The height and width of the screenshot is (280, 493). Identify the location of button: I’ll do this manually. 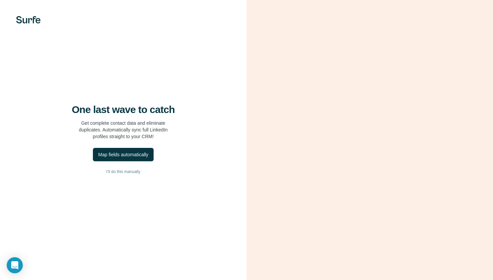
(123, 172).